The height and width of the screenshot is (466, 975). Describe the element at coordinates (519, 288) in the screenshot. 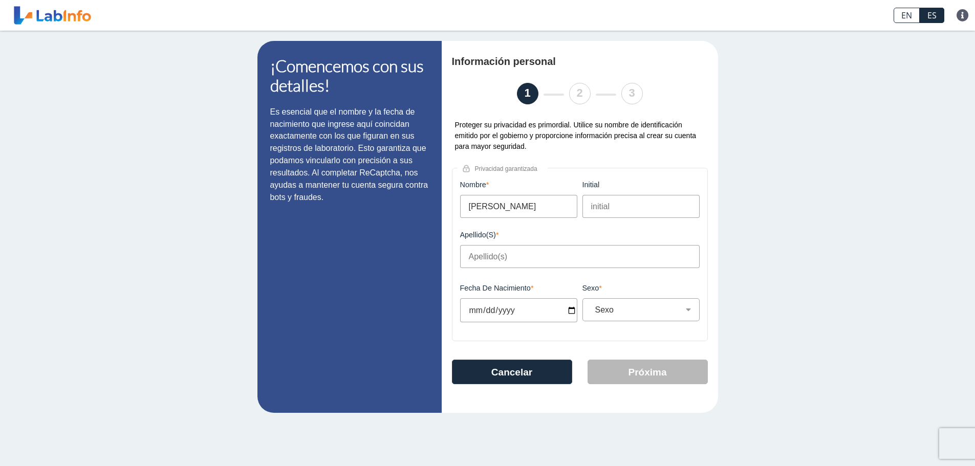

I see `label: Fecha de Nacimiento` at that location.